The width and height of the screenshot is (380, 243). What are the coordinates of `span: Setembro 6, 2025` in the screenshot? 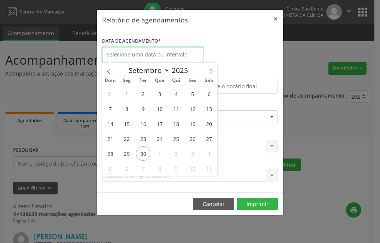 It's located at (209, 94).